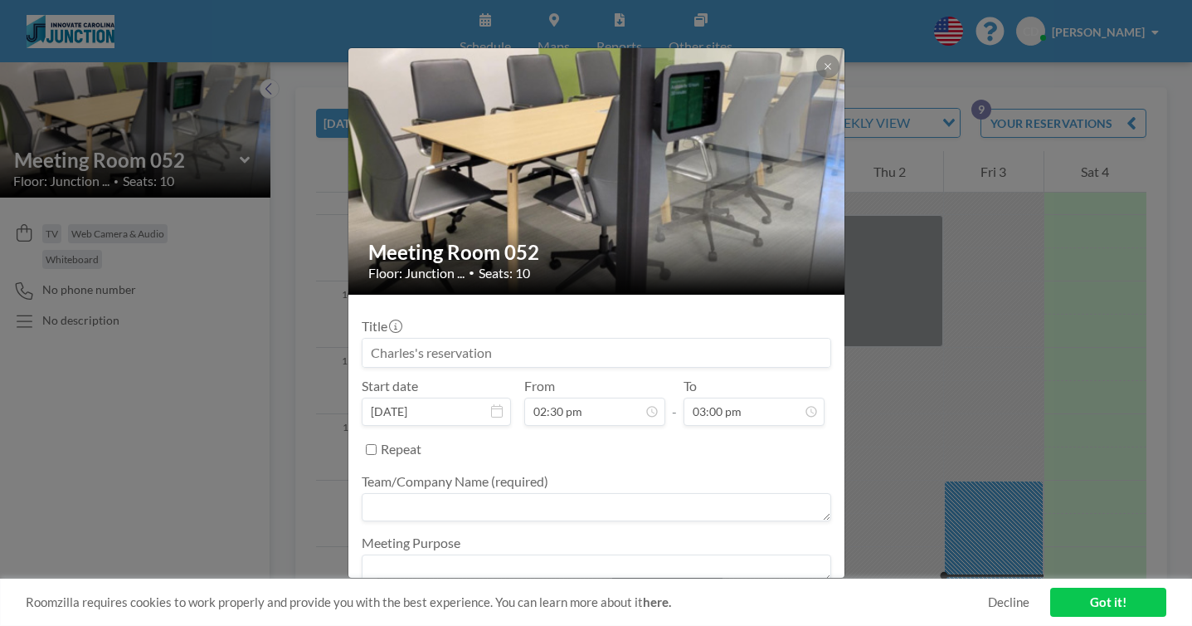  Describe the element at coordinates (1009, 602) in the screenshot. I see `a: Decline` at that location.